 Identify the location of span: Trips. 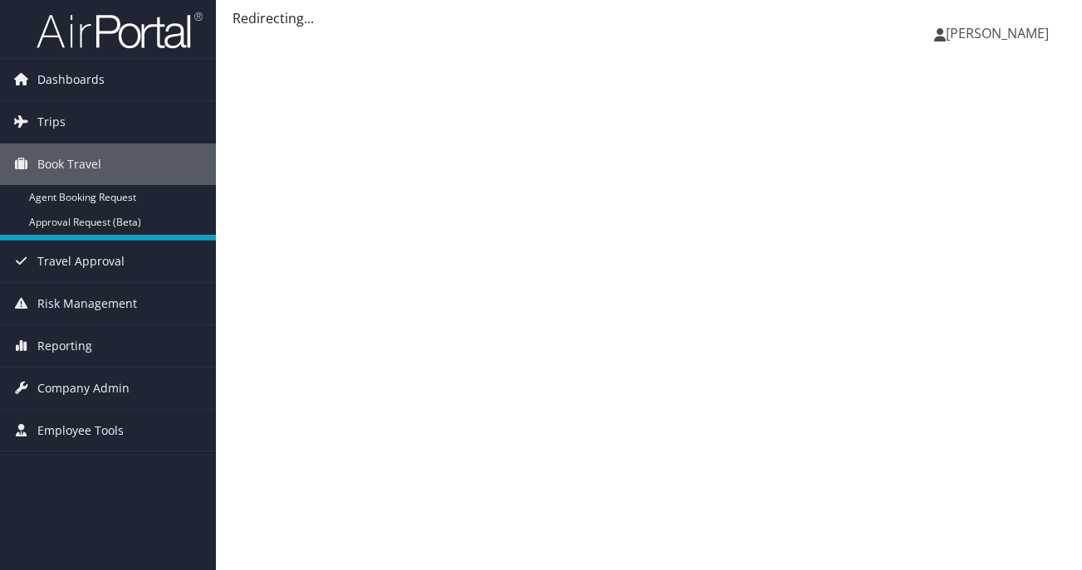
(51, 122).